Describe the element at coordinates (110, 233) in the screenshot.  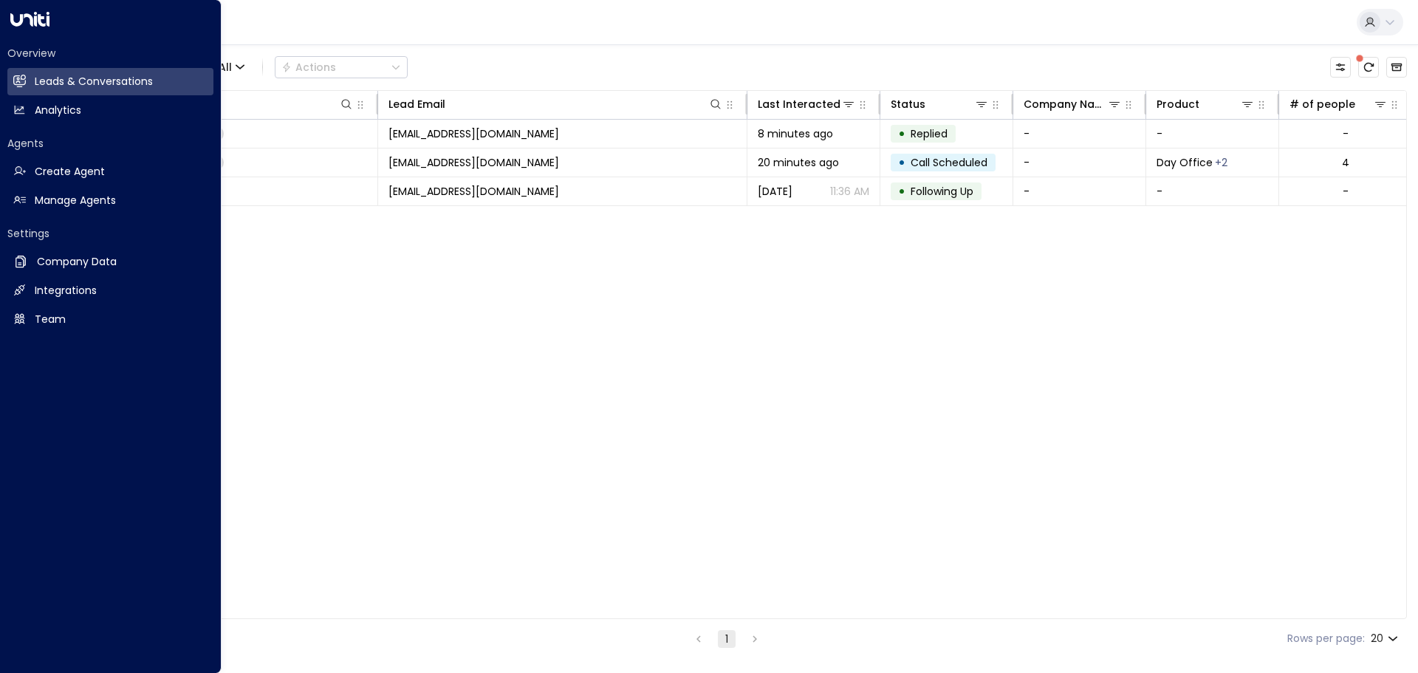
I see `h2: Settings` at that location.